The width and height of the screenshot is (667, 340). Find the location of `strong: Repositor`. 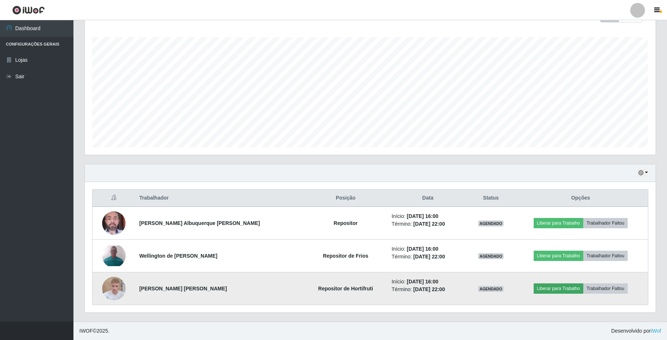

strong: Repositor is located at coordinates (345, 223).